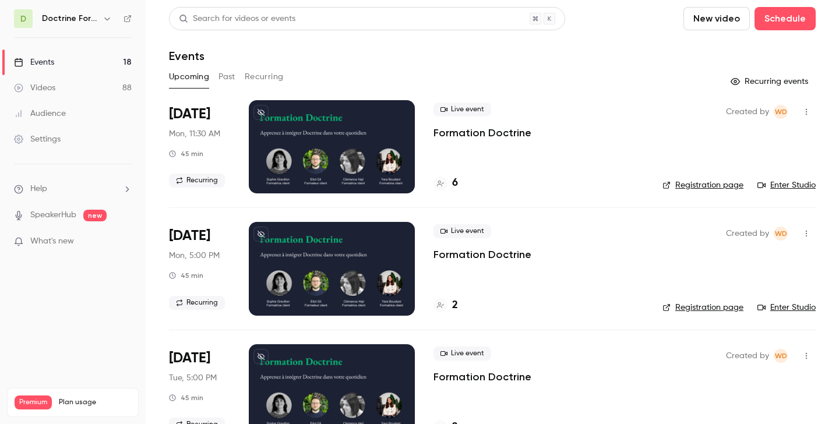 The height and width of the screenshot is (424, 839). What do you see at coordinates (23, 19) in the screenshot?
I see `span: D` at bounding box center [23, 19].